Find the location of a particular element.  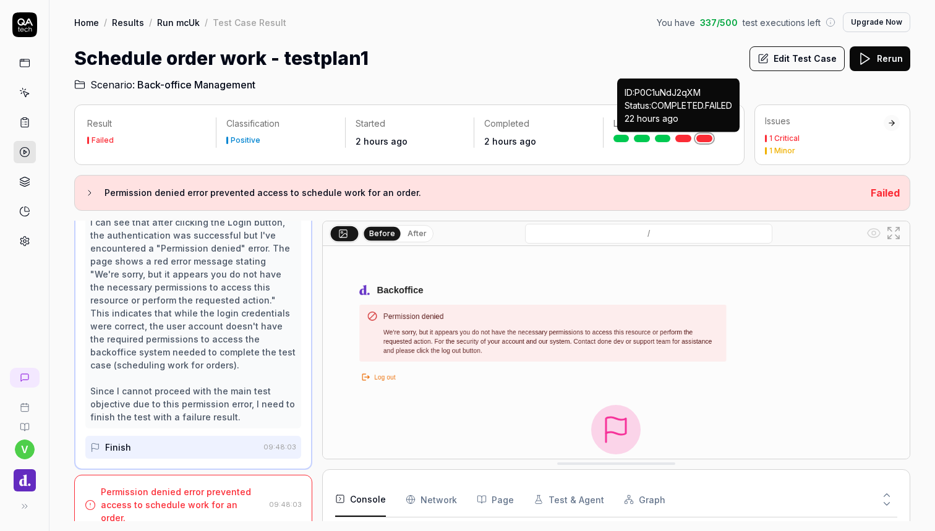

p: ID: P0C1uNdJ2qXM Status: COMPLETED . FAILED is located at coordinates (678, 105).